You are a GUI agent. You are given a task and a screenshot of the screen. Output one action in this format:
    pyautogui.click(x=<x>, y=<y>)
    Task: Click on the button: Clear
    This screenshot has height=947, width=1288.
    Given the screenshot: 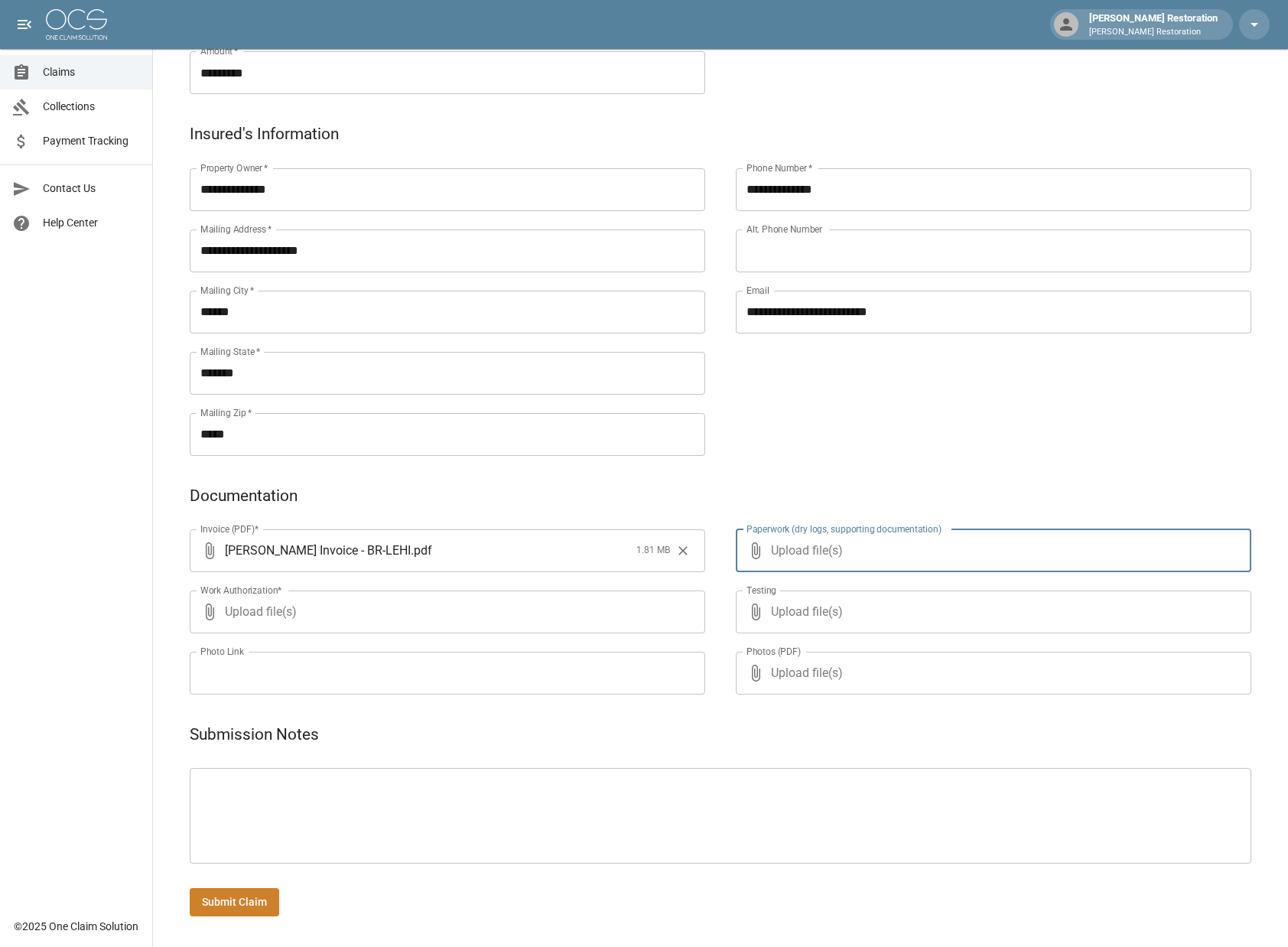 What is the action you would take?
    pyautogui.click(x=683, y=551)
    